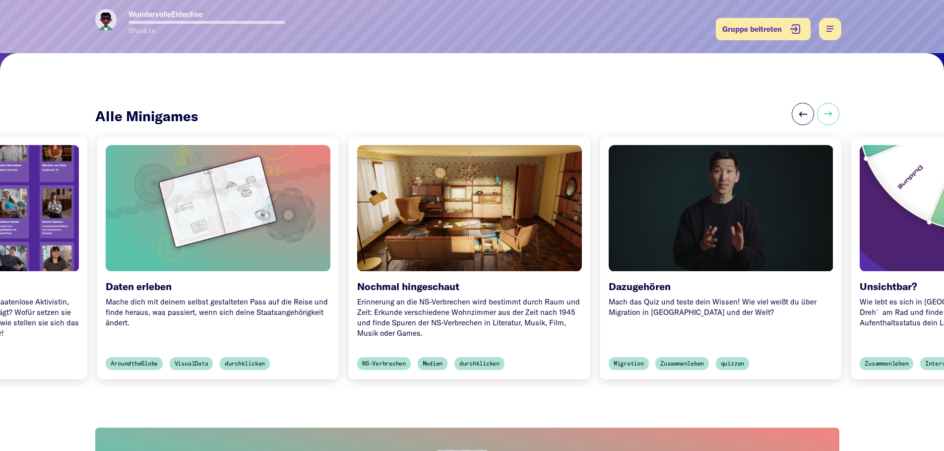 The image size is (944, 451). I want to click on span: AroundtheGlobe, so click(134, 363).